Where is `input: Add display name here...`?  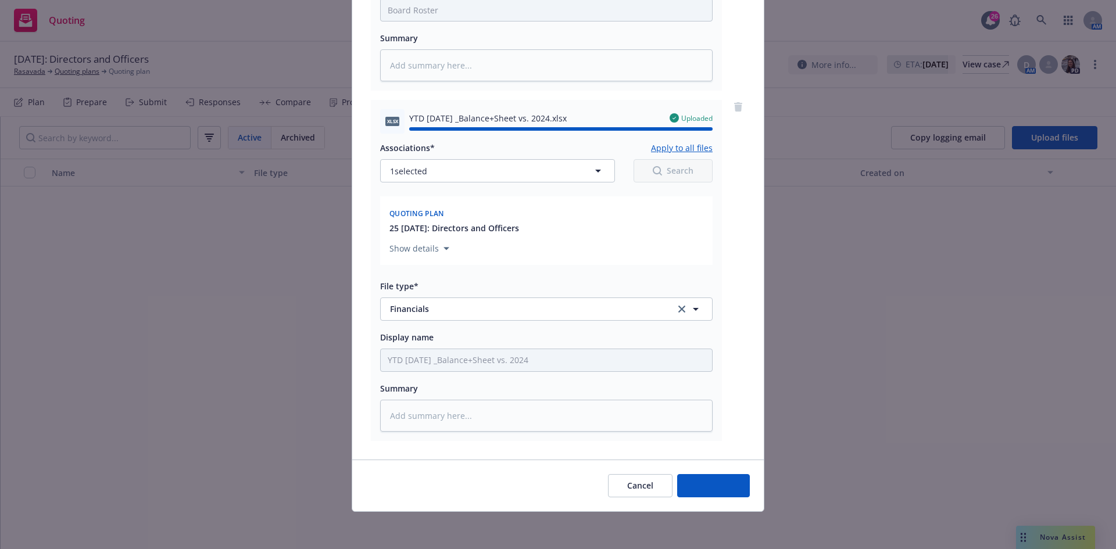 input: Add display name here... is located at coordinates (547, 361).